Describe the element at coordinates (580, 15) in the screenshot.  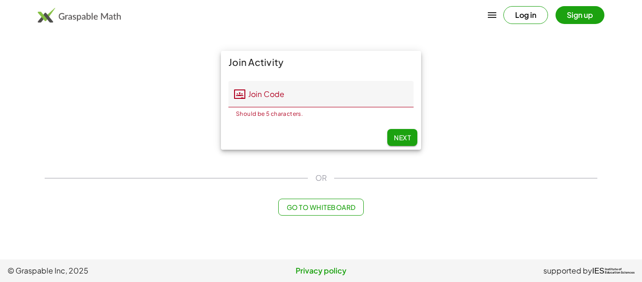
I see `button: Sign up` at that location.